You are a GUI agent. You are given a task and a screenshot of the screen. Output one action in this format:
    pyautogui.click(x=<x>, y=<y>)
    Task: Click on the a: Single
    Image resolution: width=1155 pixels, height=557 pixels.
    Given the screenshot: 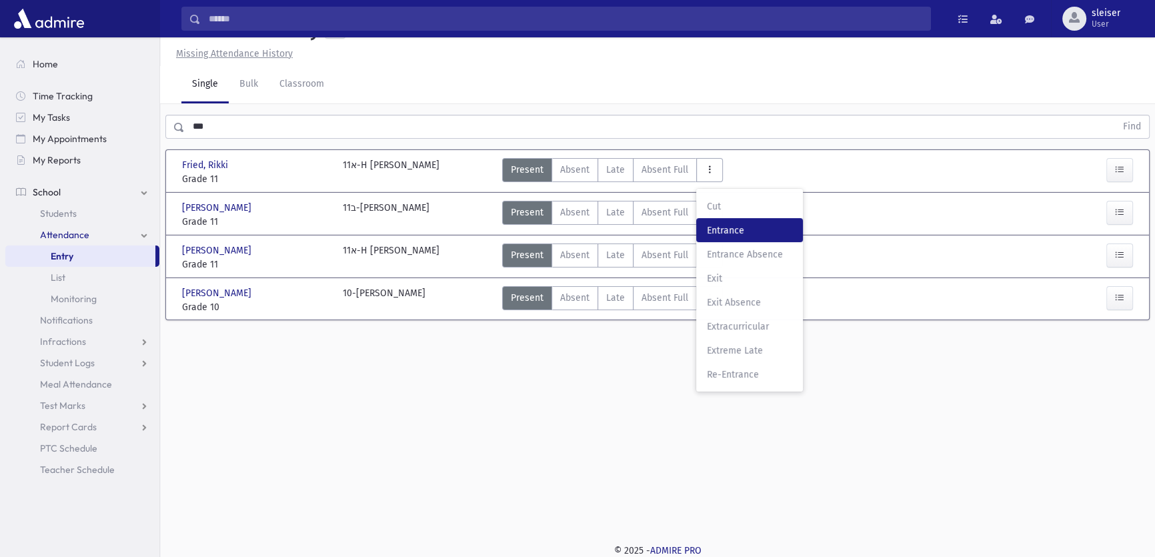 What is the action you would take?
    pyautogui.click(x=205, y=85)
    